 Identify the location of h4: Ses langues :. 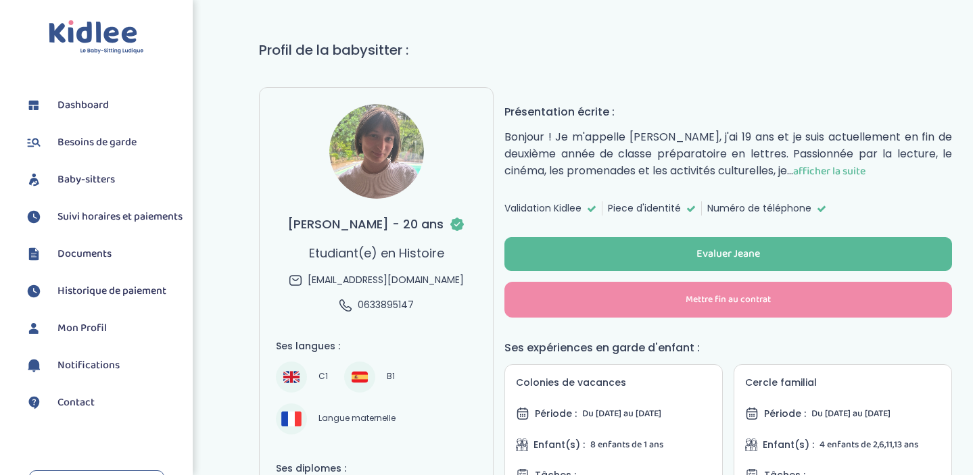
(376, 346).